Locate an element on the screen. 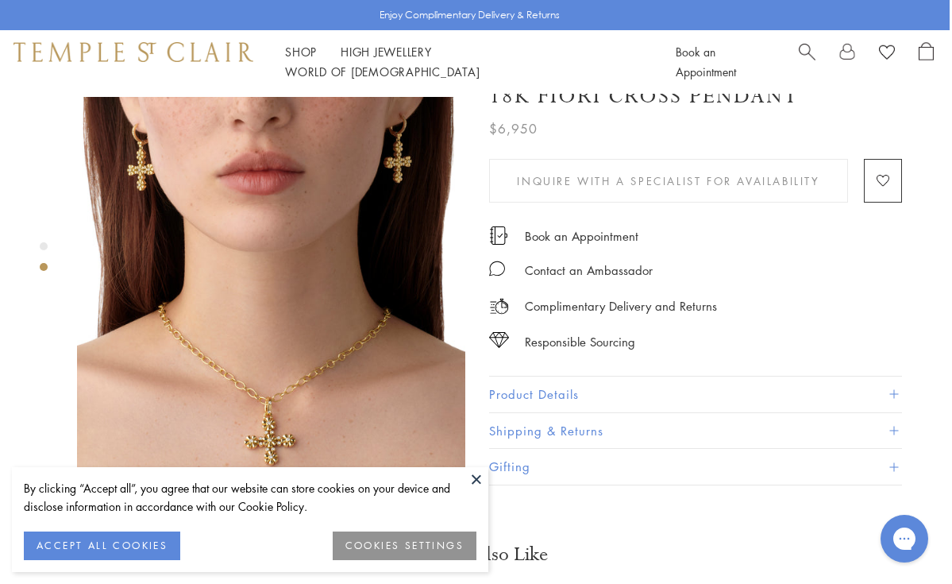  img: icon_sourcing.svg is located at coordinates (499, 340).